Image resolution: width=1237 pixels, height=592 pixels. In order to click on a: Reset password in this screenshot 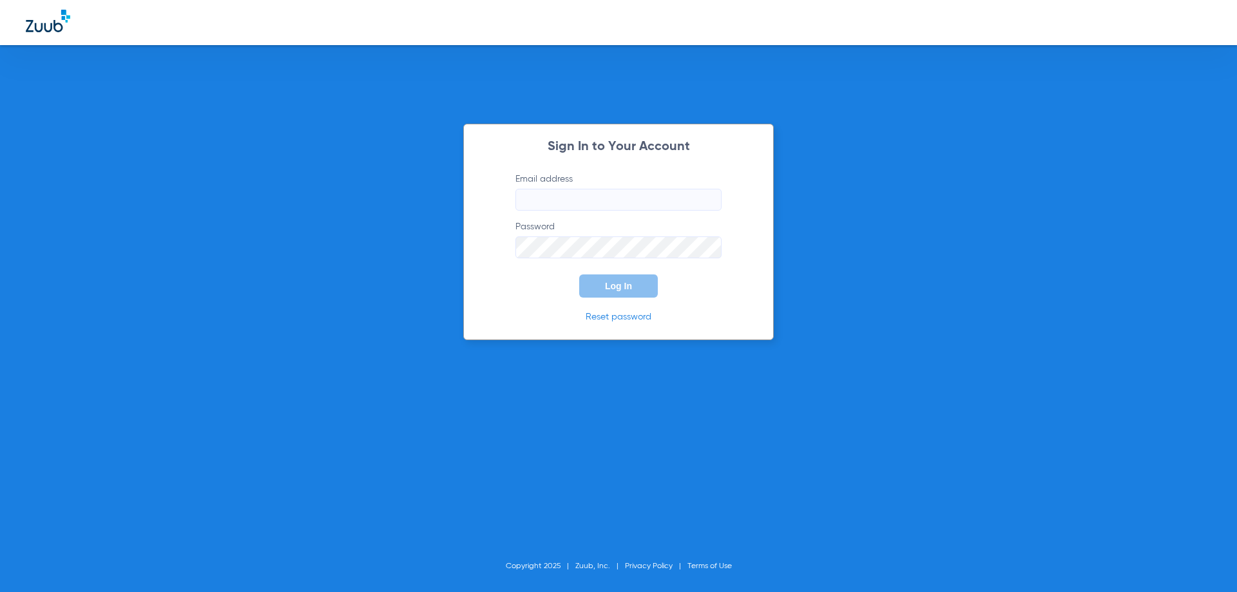, I will do `click(618, 317)`.